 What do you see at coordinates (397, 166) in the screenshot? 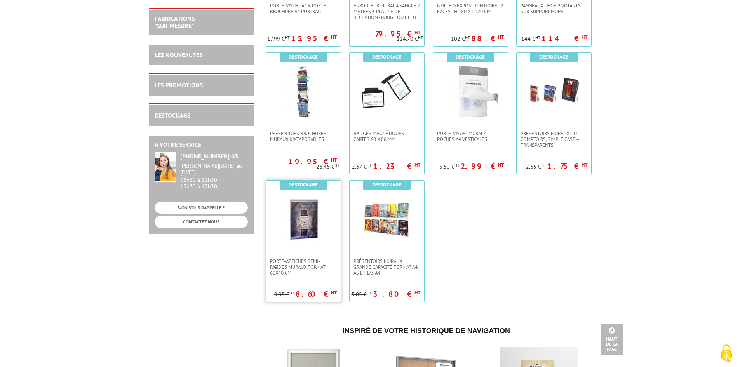
I see `p: 1.23 €` at bounding box center [397, 166].